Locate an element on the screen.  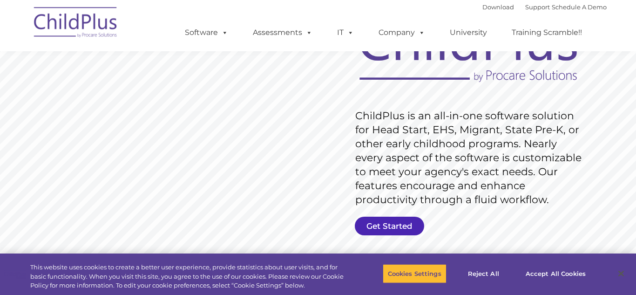
img: ChildPlus by Procare Solutions is located at coordinates (76, 24).